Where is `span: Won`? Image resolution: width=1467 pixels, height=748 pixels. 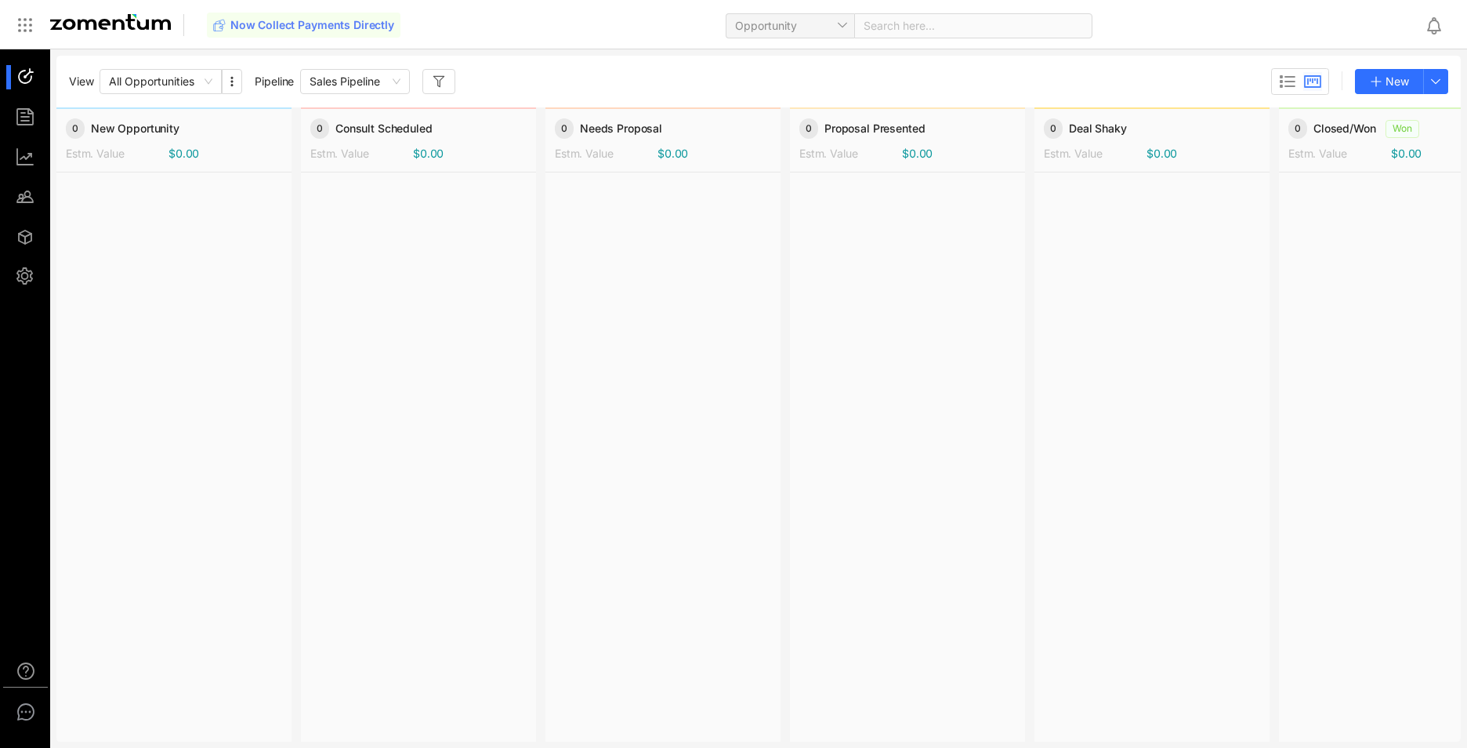 span: Won is located at coordinates (1402, 129).